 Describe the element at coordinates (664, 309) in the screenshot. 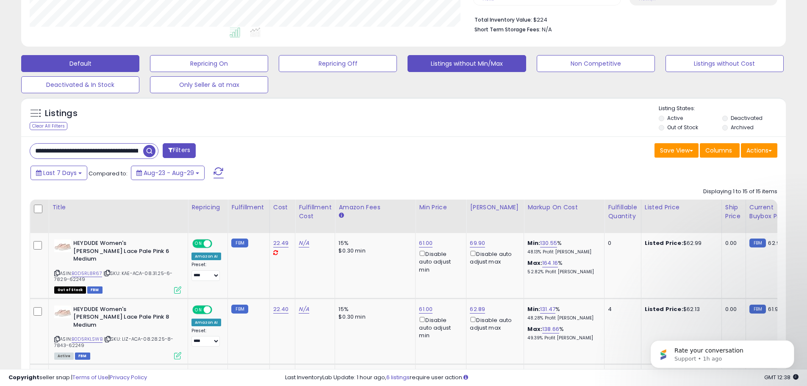

I see `b: Listed Price:` at that location.